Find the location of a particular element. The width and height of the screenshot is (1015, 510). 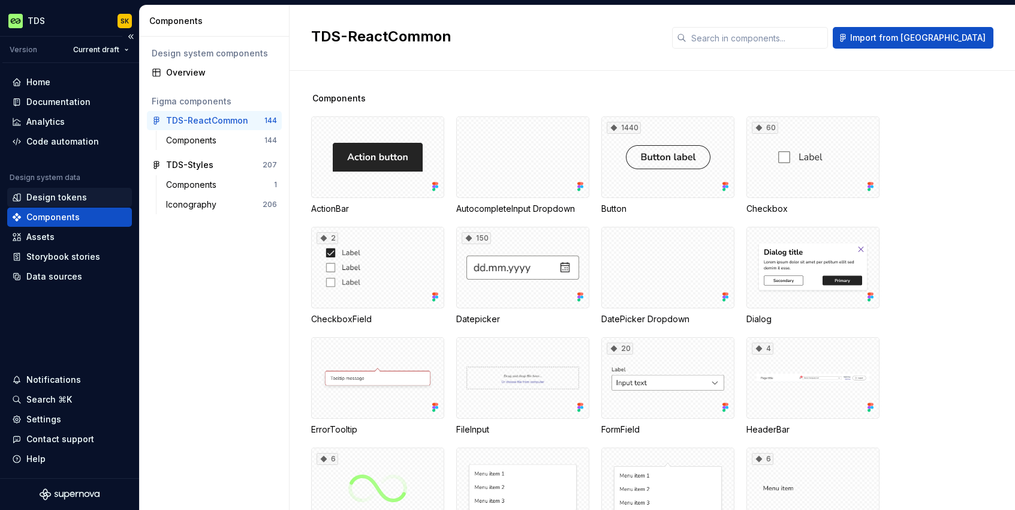

div: 60Checkbox is located at coordinates (813, 166).